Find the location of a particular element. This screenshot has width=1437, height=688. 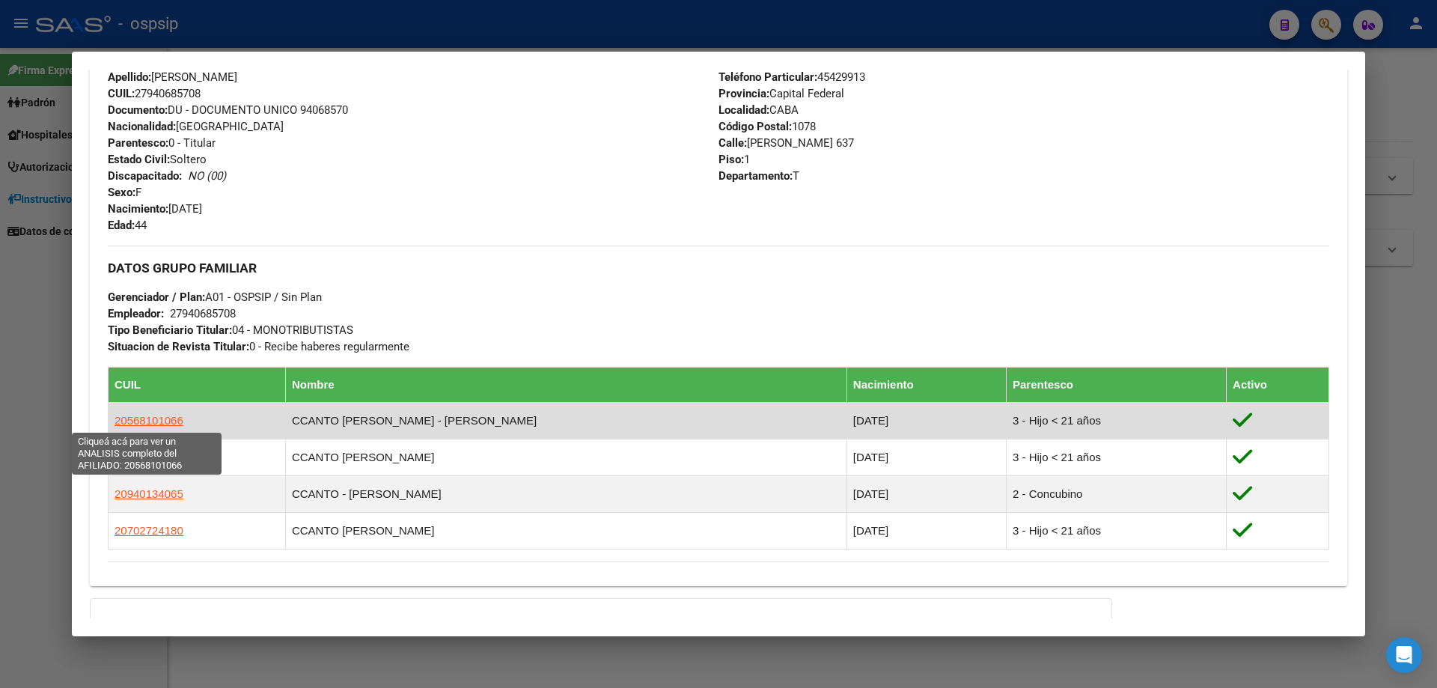

strong: Gerenciador / Plan: is located at coordinates (156, 297).